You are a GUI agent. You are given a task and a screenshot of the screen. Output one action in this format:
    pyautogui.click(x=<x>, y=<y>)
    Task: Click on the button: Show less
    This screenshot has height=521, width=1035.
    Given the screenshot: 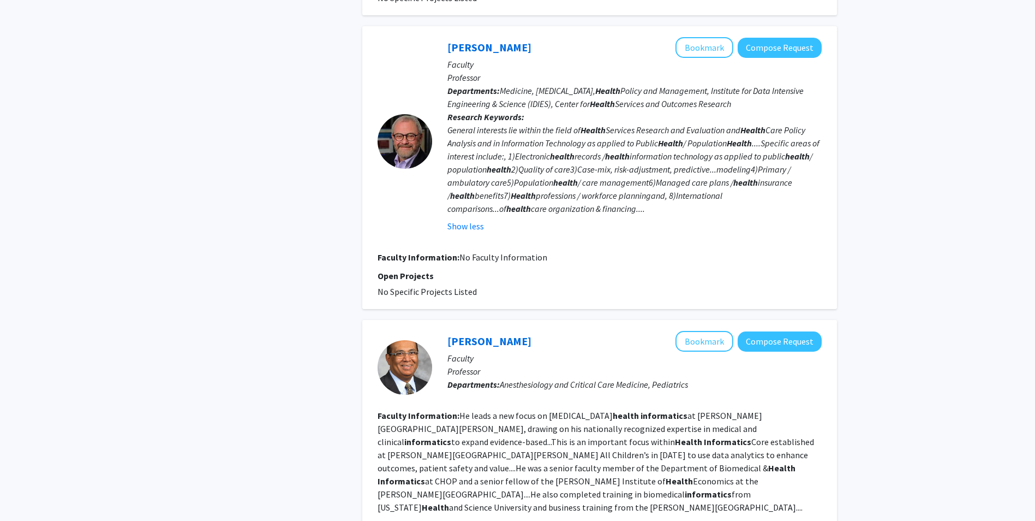 What is the action you would take?
    pyautogui.click(x=466, y=226)
    